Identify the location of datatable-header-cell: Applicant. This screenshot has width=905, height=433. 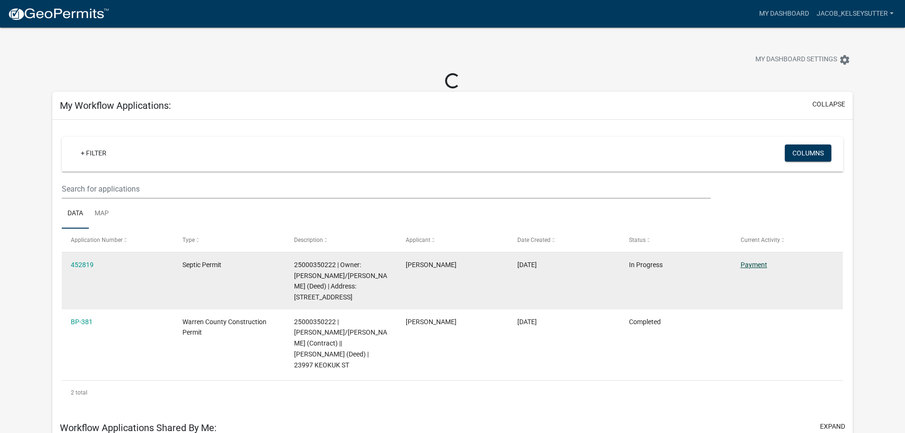
(452, 240).